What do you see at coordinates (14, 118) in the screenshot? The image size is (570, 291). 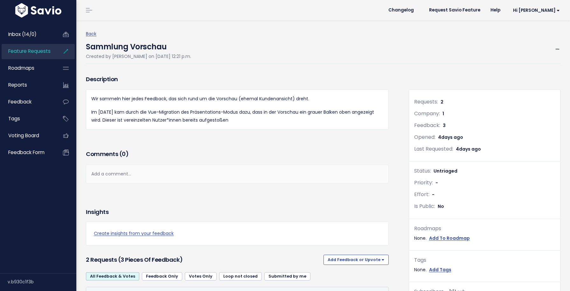 I see `span: Tags` at bounding box center [14, 118].